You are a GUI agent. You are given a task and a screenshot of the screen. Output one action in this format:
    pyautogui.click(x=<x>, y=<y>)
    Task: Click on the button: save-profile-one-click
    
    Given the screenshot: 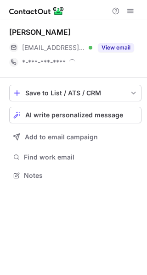 What is the action you would take?
    pyautogui.click(x=75, y=93)
    